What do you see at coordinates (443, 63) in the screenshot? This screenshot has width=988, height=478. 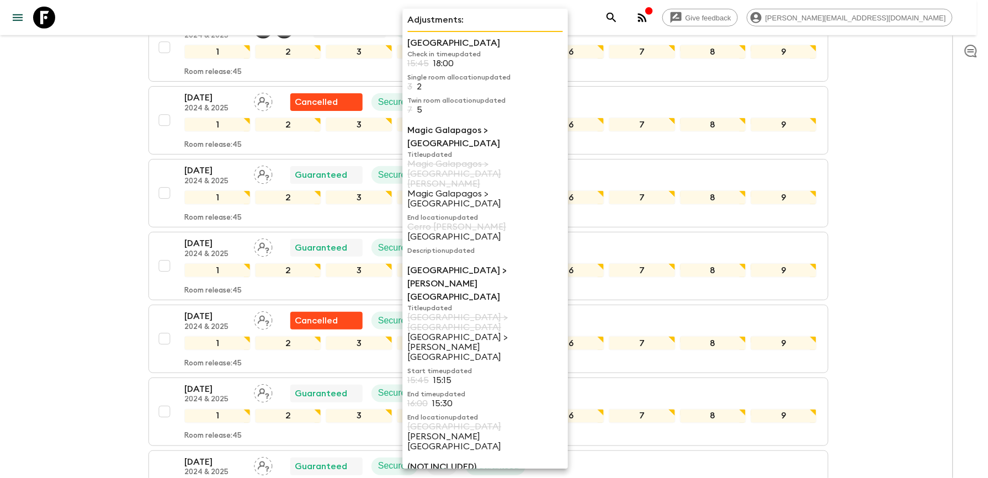 I see `p: 18:00` at bounding box center [443, 63].